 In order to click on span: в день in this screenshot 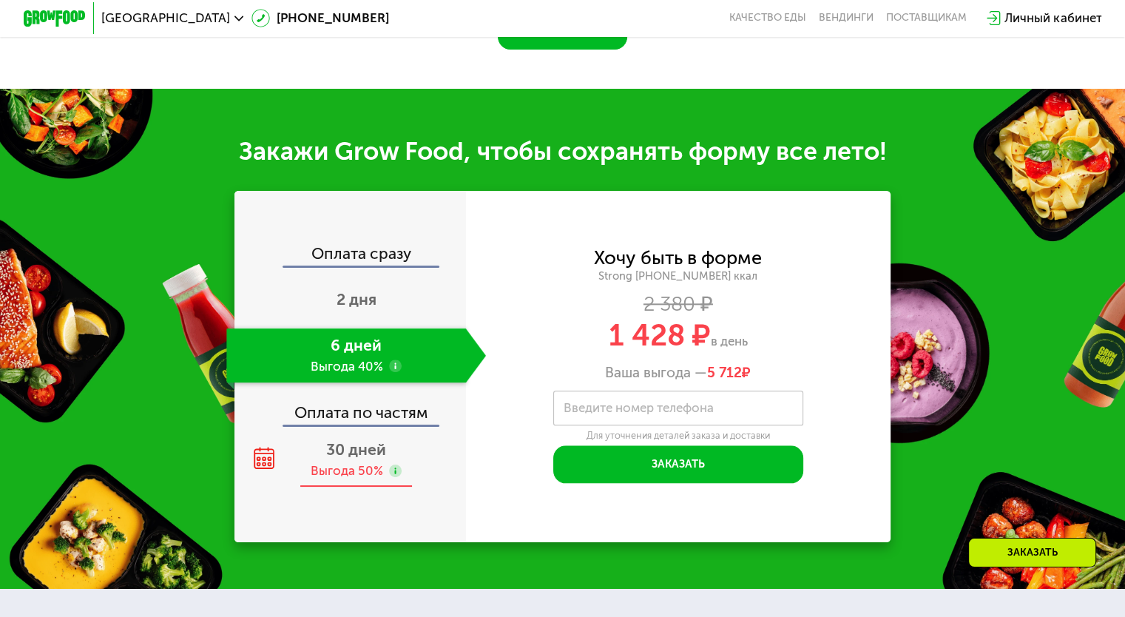, I will do `click(729, 341)`.